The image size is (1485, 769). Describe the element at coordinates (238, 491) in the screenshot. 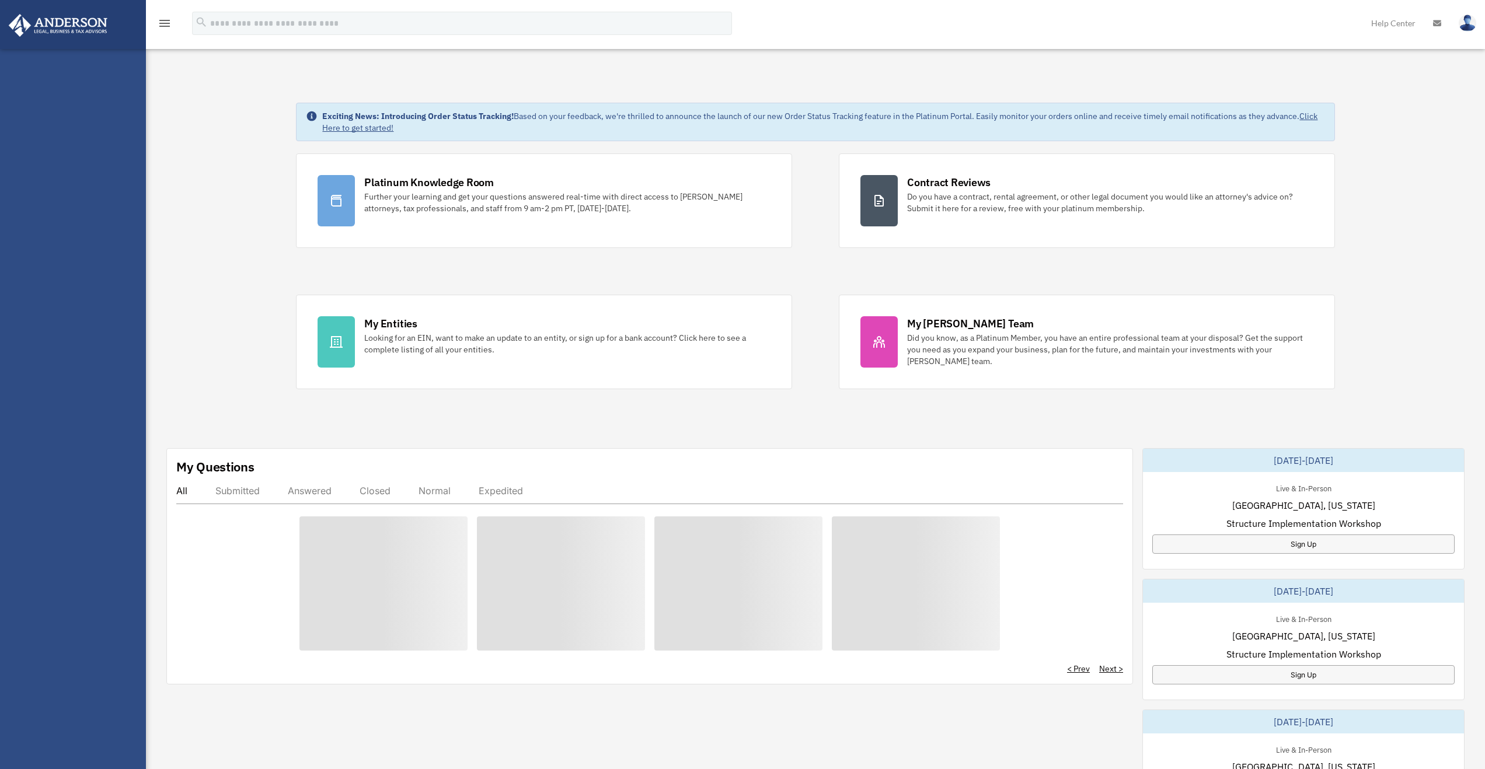

I see `div: Submitted` at that location.